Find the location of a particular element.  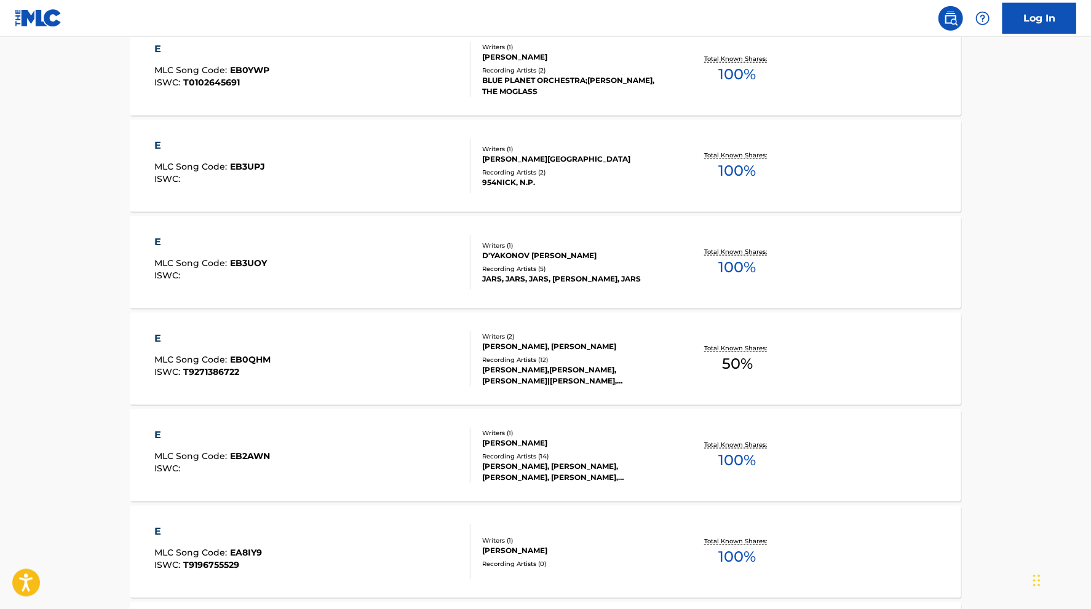

span: T0102645691 is located at coordinates (212, 82).